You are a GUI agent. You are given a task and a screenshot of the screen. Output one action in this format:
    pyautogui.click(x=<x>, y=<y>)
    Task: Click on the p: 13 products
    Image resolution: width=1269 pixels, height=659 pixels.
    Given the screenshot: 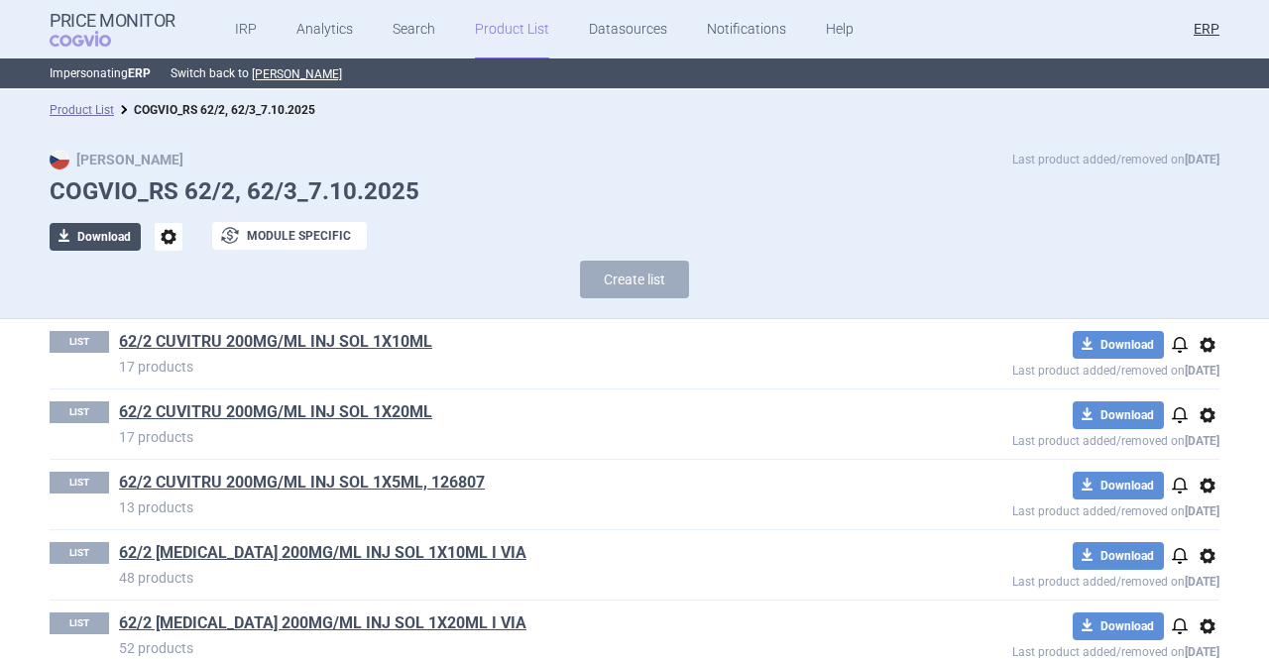 What is the action you would take?
    pyautogui.click(x=494, y=508)
    